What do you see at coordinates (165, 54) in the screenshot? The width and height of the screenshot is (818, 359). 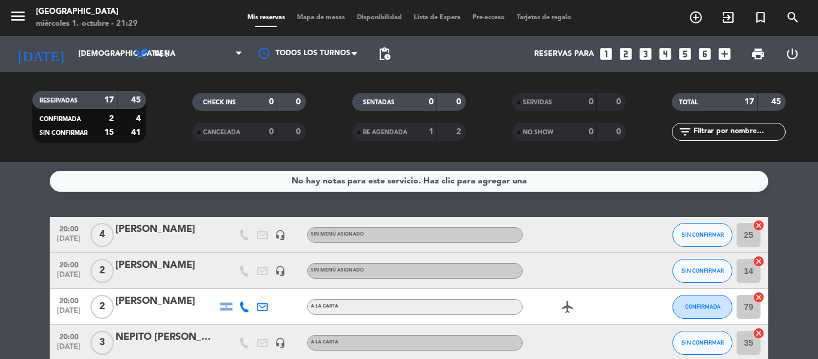 I see `span: Cena` at bounding box center [165, 54].